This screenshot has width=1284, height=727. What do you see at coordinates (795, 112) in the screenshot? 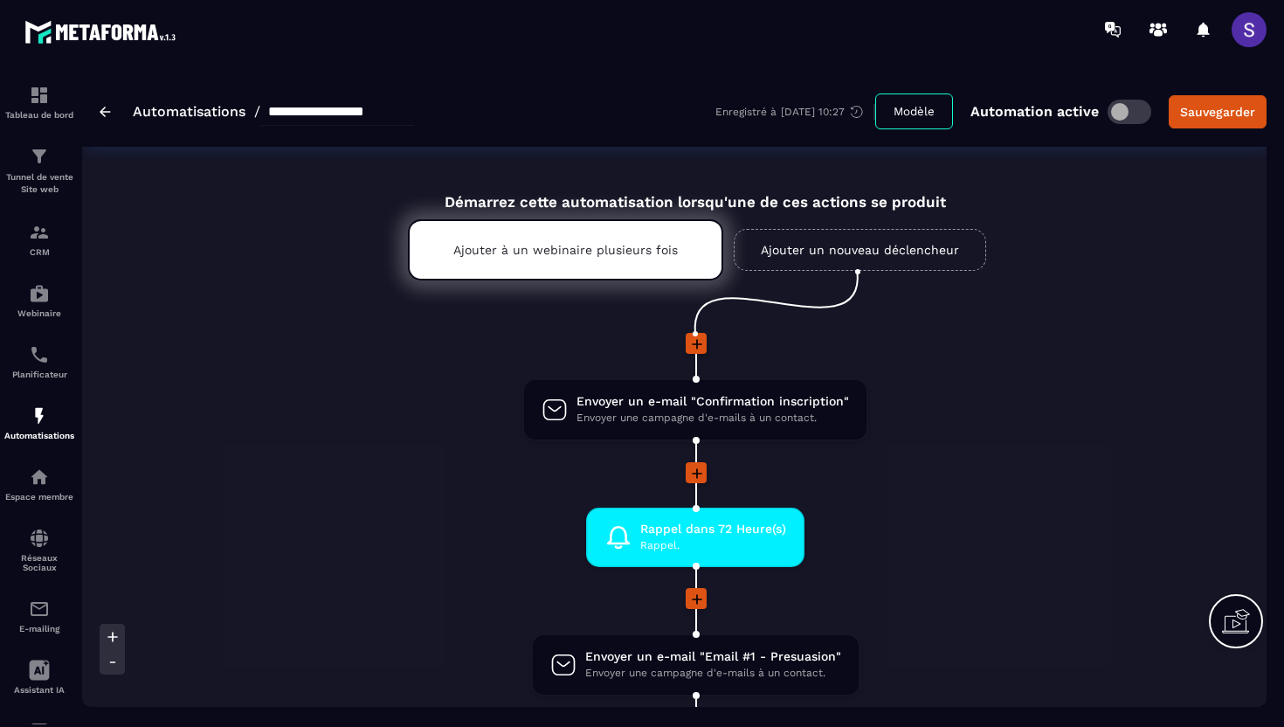
I see `div: Enregistré à` at bounding box center [795, 112].